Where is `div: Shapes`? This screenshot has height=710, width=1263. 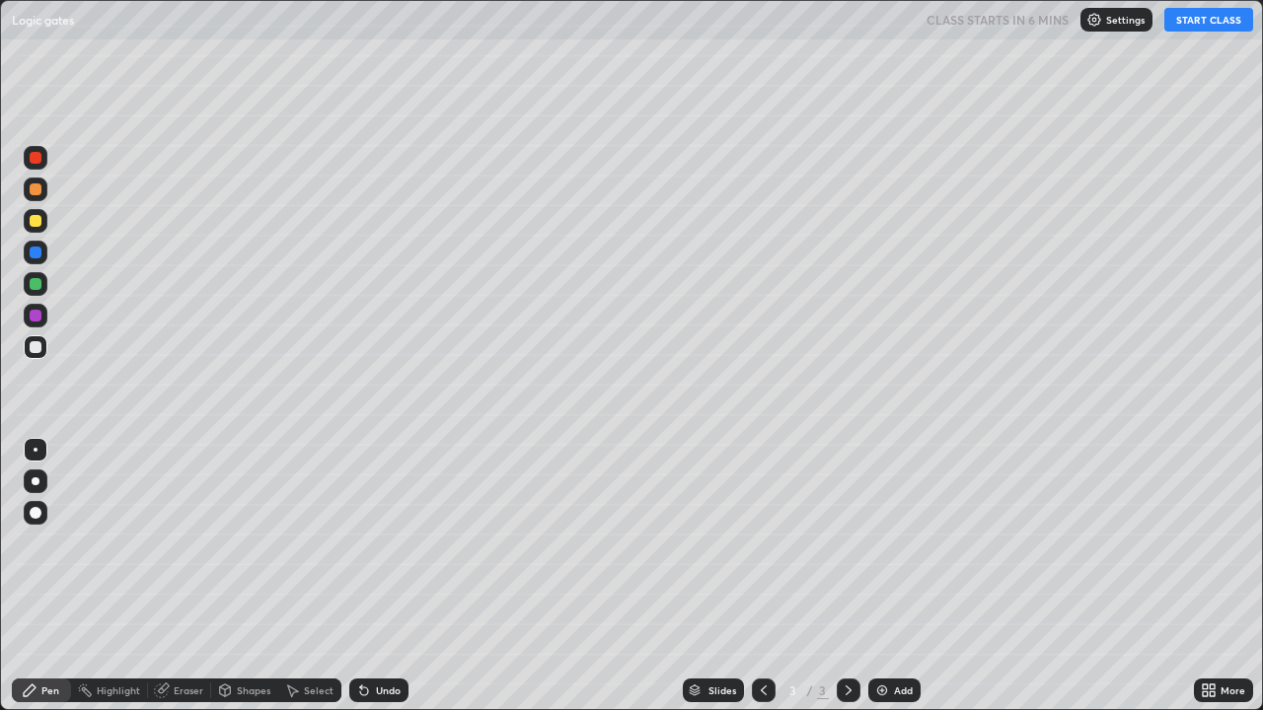
div: Shapes is located at coordinates (254, 690).